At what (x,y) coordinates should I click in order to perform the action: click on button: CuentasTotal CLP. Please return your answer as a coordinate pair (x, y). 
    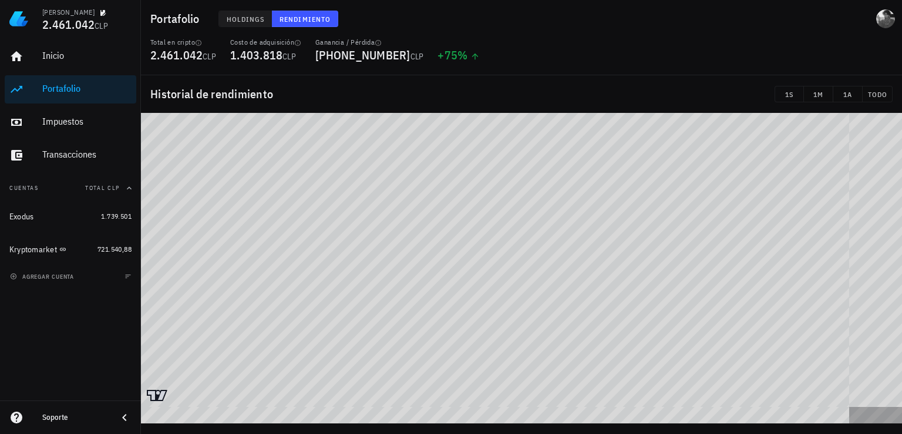
    Looking at the image, I should click on (70, 188).